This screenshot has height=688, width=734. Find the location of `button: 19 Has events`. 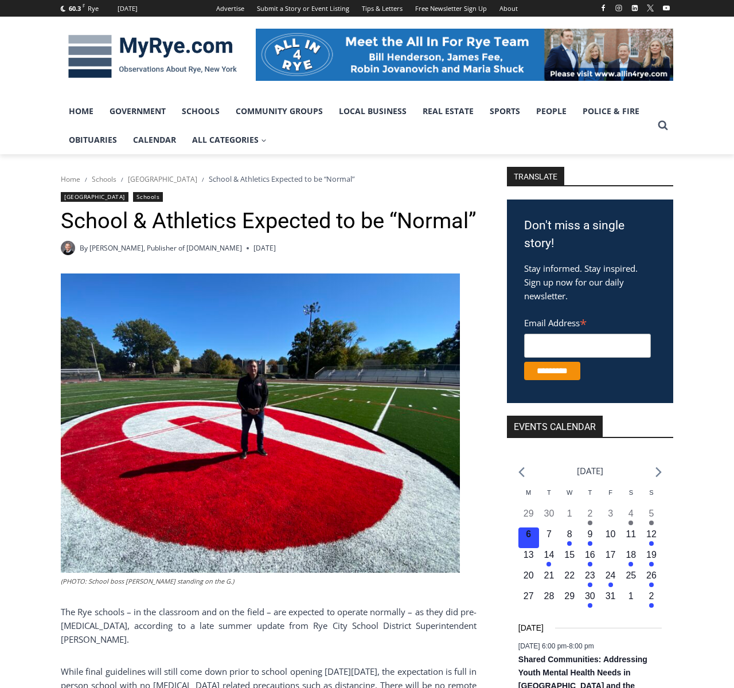

button: 19 Has events is located at coordinates (651, 559).